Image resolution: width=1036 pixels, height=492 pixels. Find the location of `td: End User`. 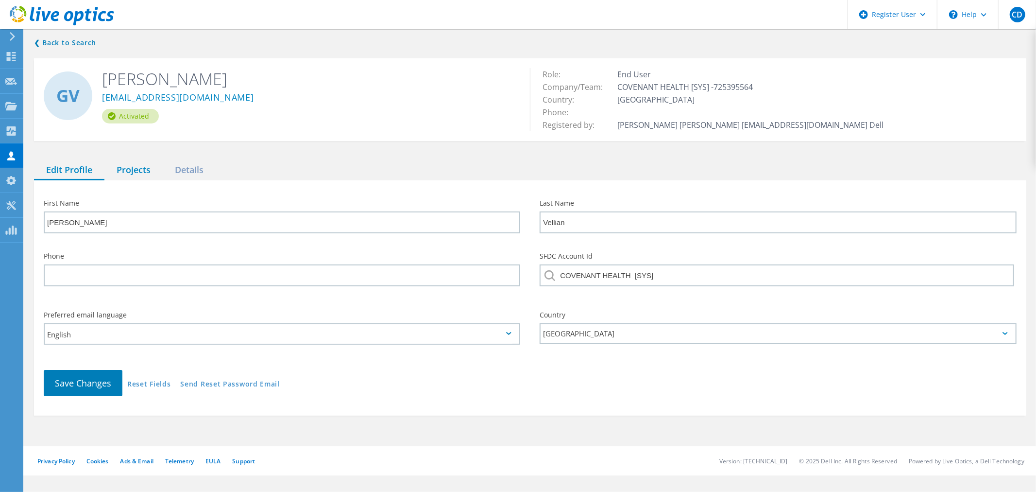

td: End User is located at coordinates (751, 74).